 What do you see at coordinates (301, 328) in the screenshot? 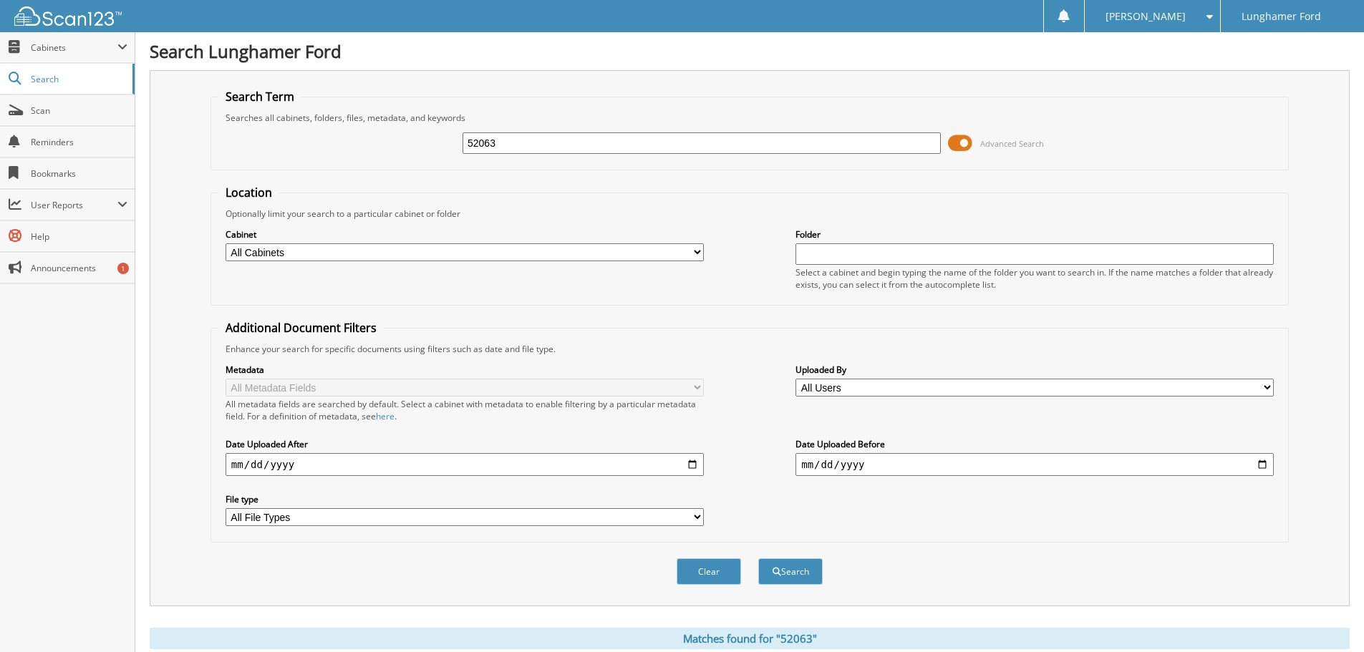
I see `legend: Additional Document Filters` at bounding box center [301, 328].